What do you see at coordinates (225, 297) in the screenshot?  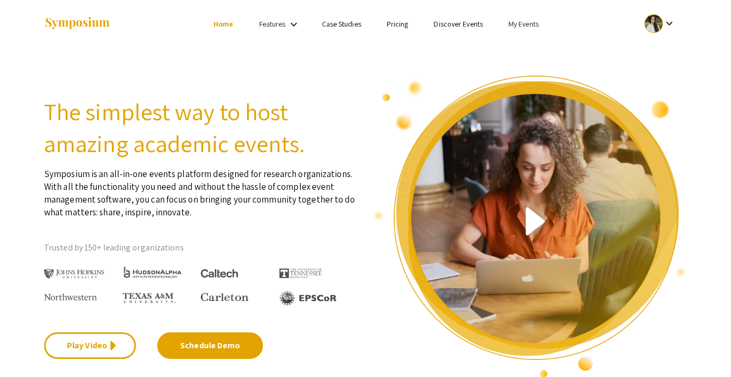 I see `img: Carleton` at bounding box center [225, 297].